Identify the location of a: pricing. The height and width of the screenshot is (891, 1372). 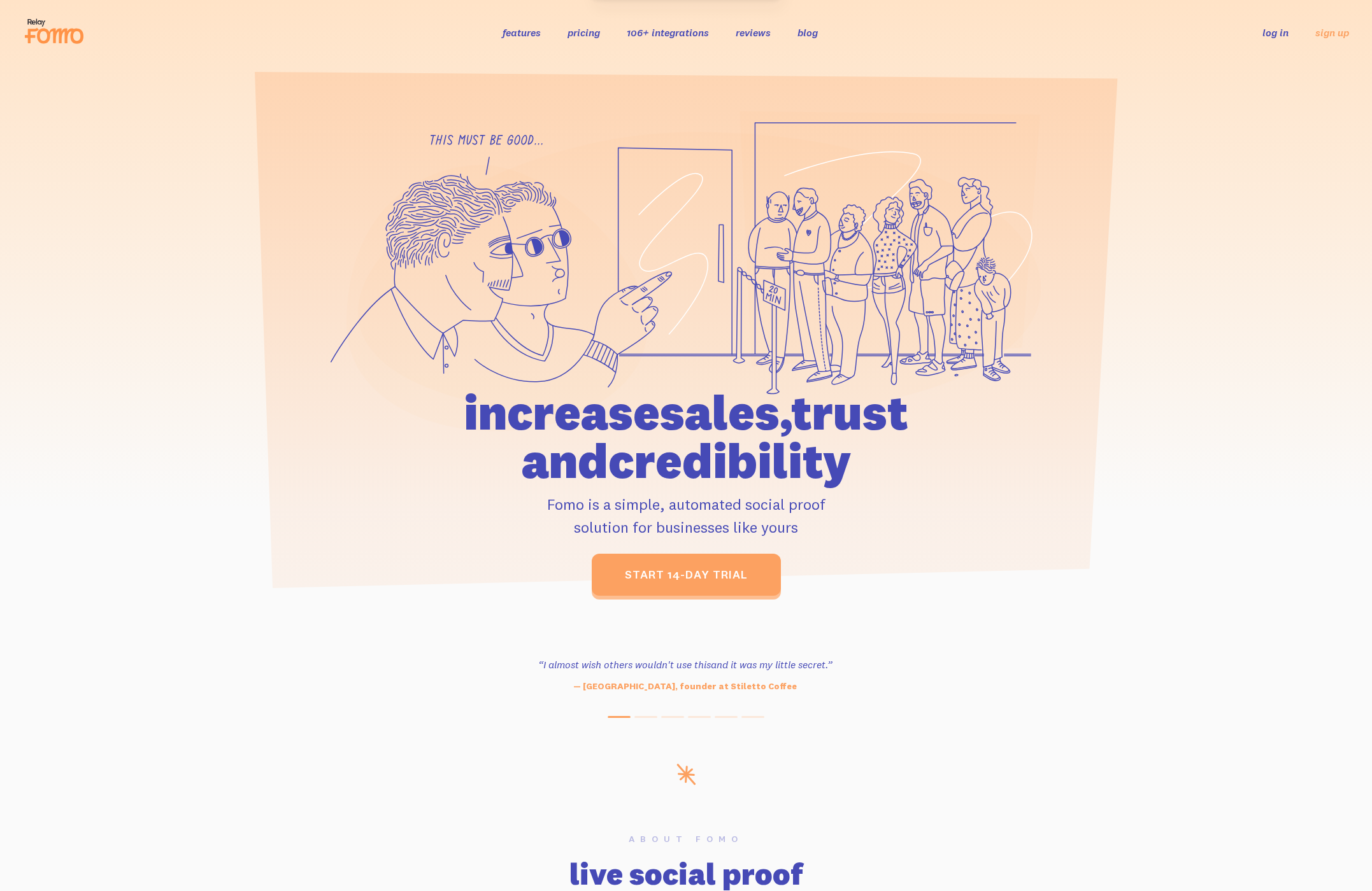
(583, 32).